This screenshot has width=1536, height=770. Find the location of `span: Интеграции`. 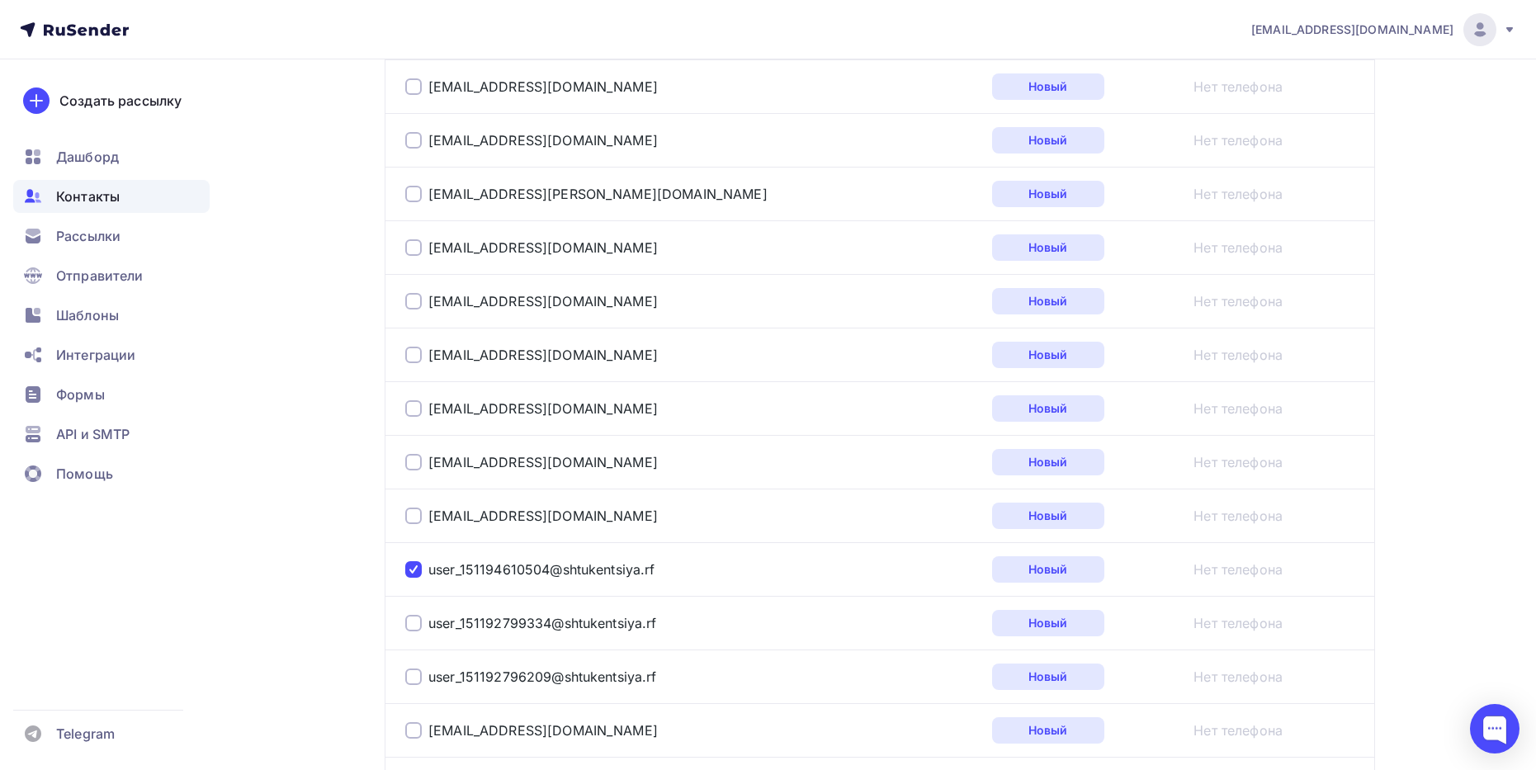

span: Интеграции is located at coordinates (96, 355).